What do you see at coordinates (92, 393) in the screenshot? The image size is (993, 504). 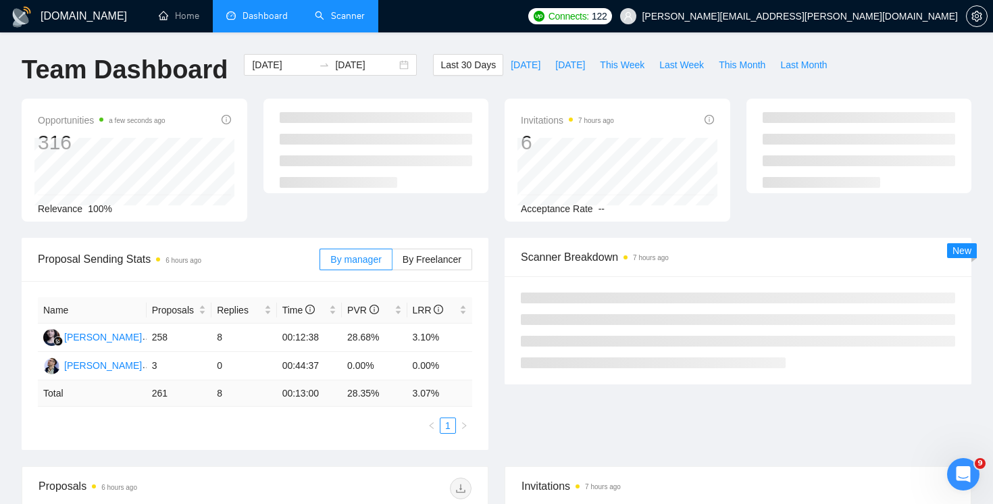 I see `td: Total` at bounding box center [92, 393].